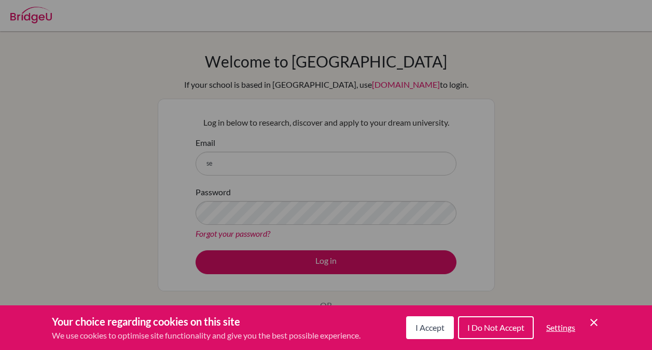 The width and height of the screenshot is (652, 350). I want to click on span: I Accept, so click(430, 327).